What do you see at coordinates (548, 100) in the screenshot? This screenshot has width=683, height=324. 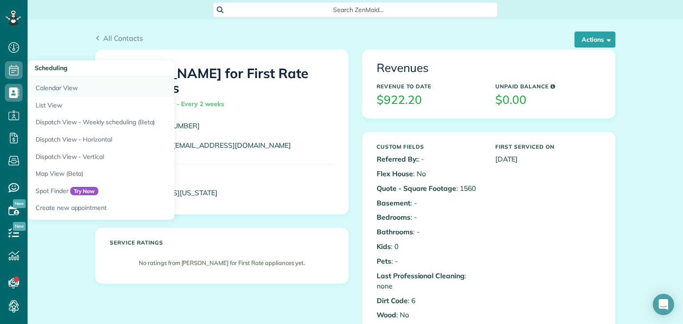 I see `h3: $0.00` at bounding box center [548, 100].